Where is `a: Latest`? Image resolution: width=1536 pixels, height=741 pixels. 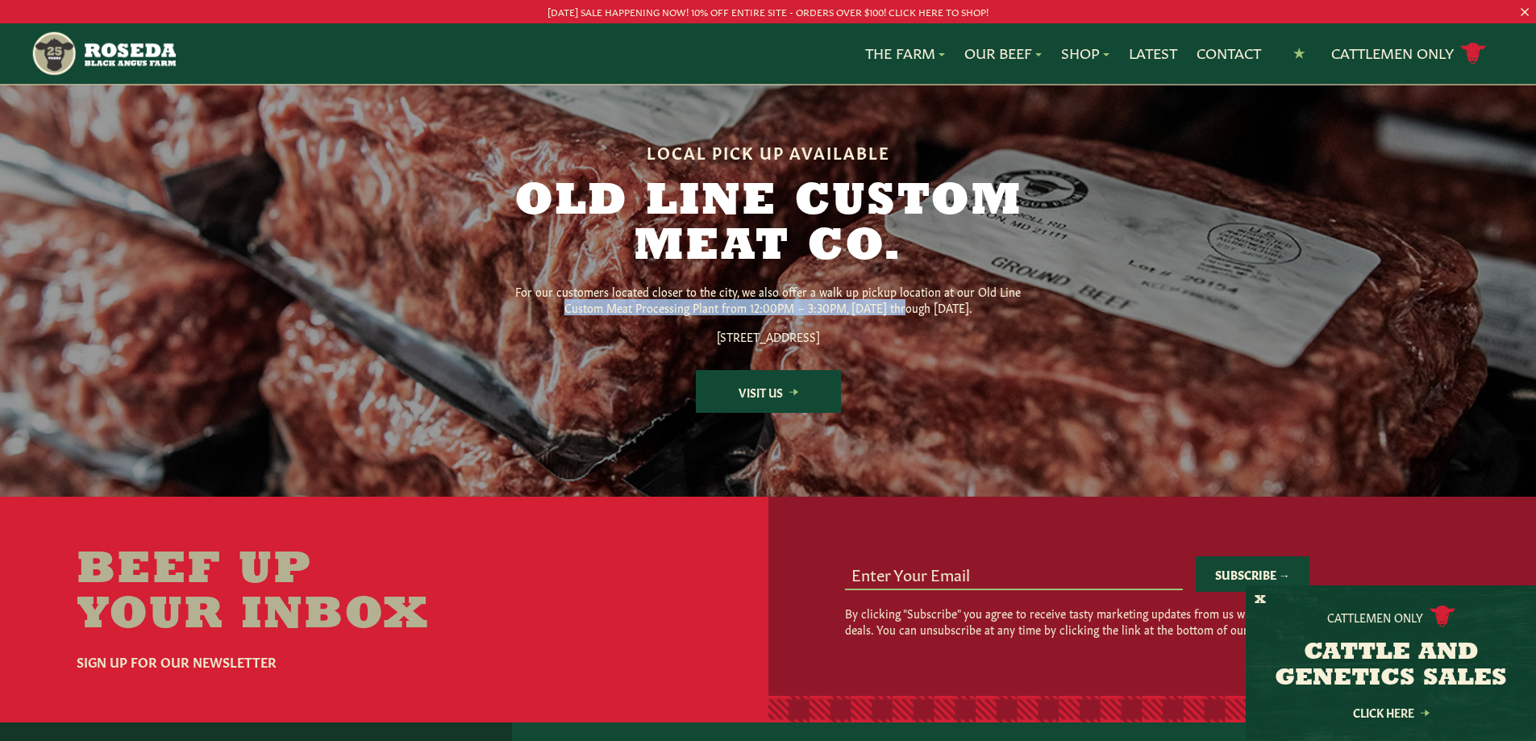 a: Latest is located at coordinates (1153, 53).